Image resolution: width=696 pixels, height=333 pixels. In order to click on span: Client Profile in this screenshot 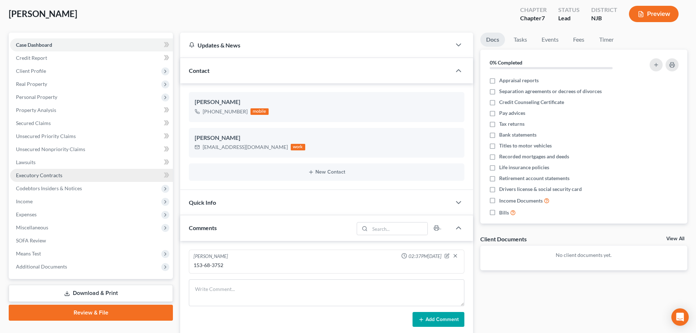, I will do `click(31, 71)`.